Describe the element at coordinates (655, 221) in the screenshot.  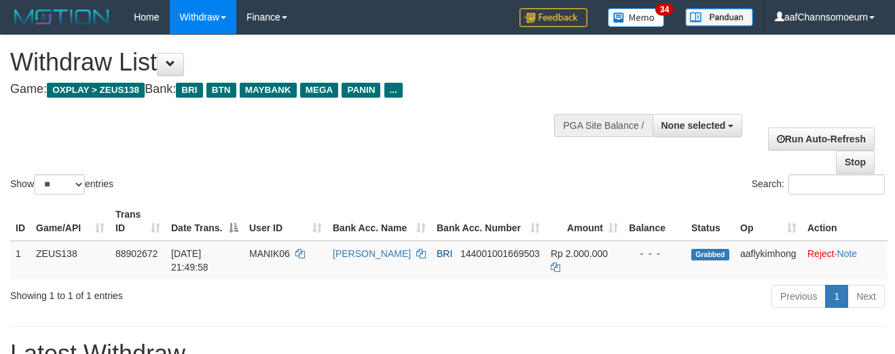
I see `th: Balance` at that location.